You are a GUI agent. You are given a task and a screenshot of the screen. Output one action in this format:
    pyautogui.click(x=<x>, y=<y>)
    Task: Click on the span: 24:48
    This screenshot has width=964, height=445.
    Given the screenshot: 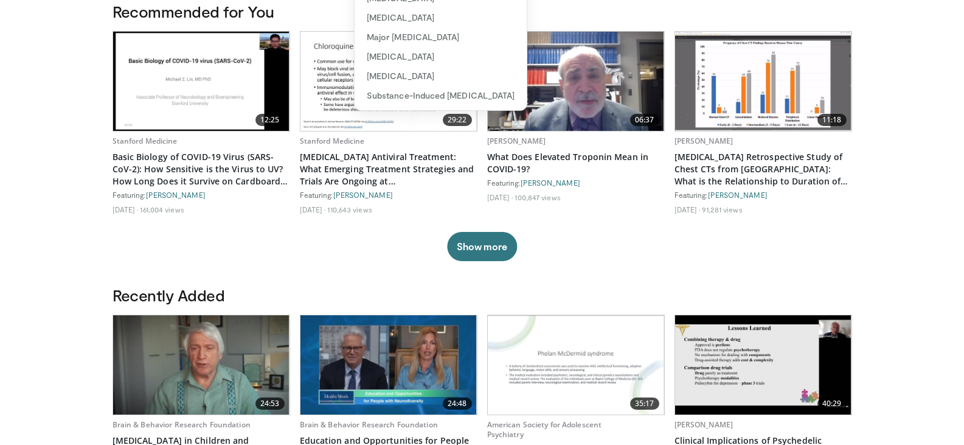 What is the action you would take?
    pyautogui.click(x=457, y=403)
    